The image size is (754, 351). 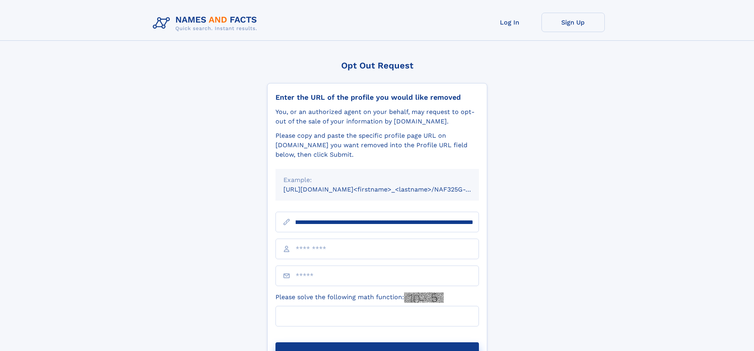 What do you see at coordinates (359, 298) in the screenshot?
I see `label: Please solve the following math function:` at bounding box center [359, 298].